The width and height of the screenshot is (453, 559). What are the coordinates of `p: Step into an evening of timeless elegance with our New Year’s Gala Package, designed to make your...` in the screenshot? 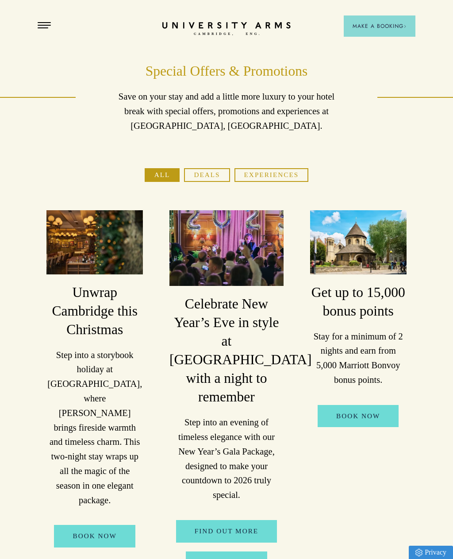 It's located at (226, 458).